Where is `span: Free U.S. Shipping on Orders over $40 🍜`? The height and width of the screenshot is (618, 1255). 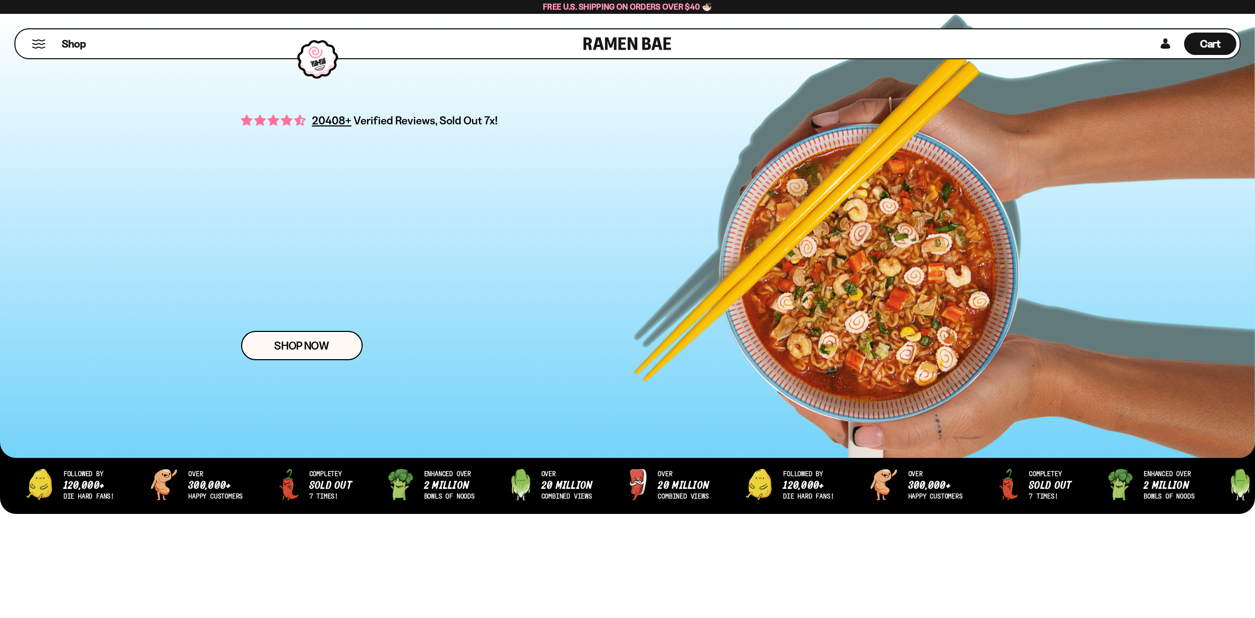 span: Free U.S. Shipping on Orders over $40 🍜 is located at coordinates (627, 6).